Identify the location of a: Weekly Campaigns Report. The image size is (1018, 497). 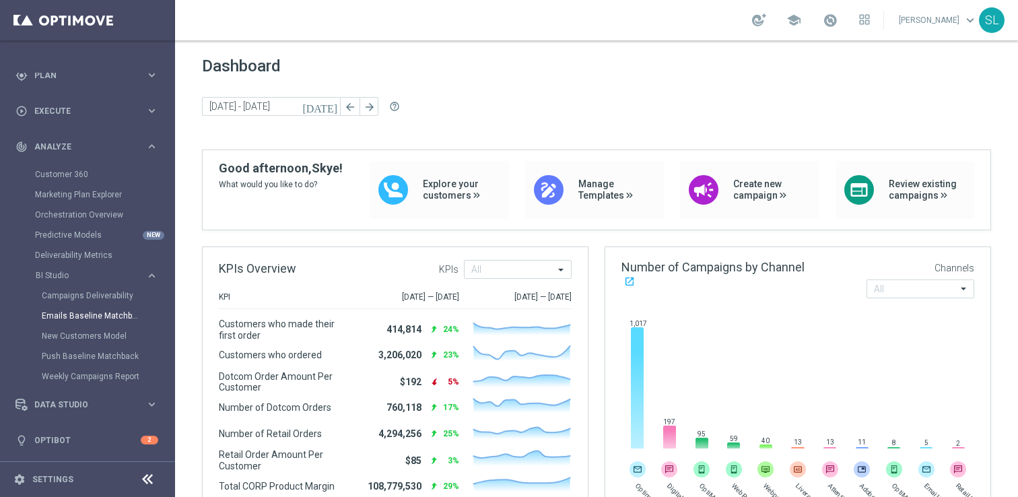
(91, 376).